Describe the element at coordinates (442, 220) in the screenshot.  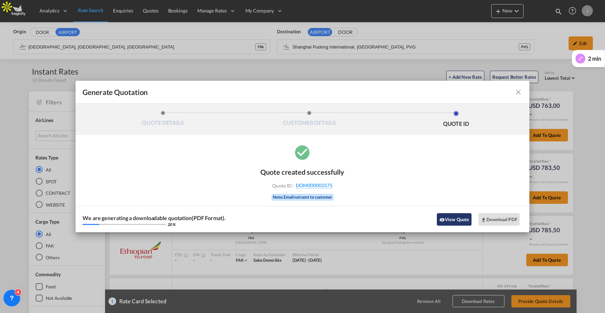
I see `md-icon: icon-eye` at that location.